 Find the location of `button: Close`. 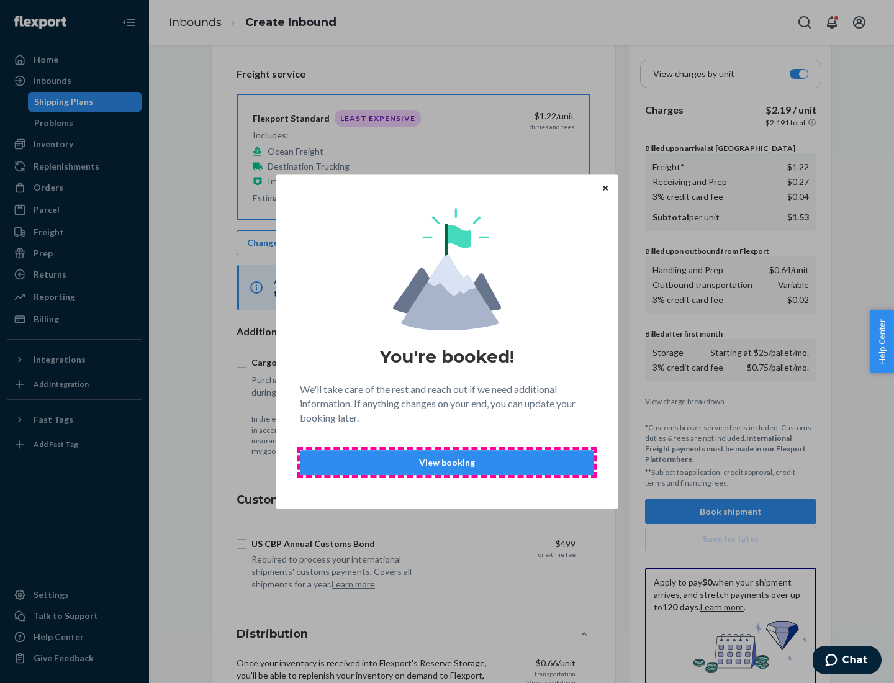

button: Close is located at coordinates (605, 187).